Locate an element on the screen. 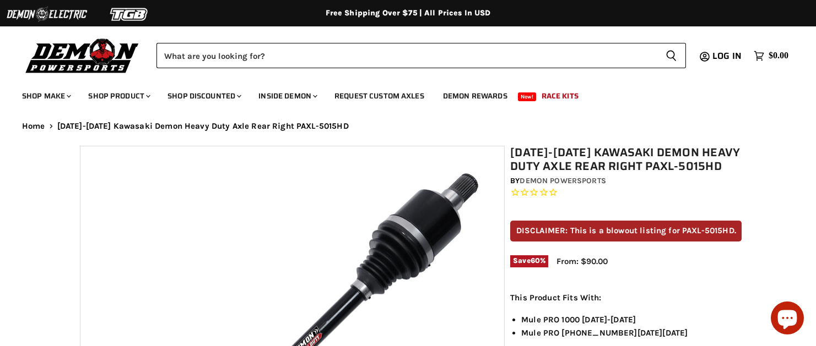 The image size is (816, 346). span: Save % is located at coordinates (529, 262).